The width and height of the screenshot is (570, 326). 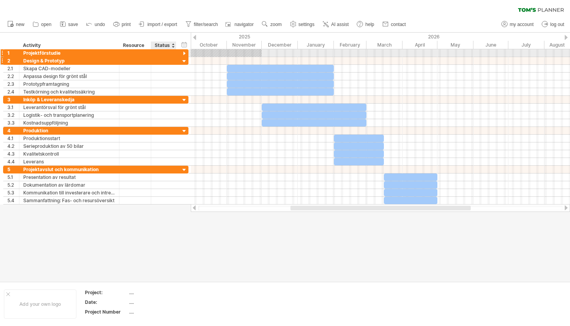 What do you see at coordinates (13, 123) in the screenshot?
I see `div: 3.3` at bounding box center [13, 123].